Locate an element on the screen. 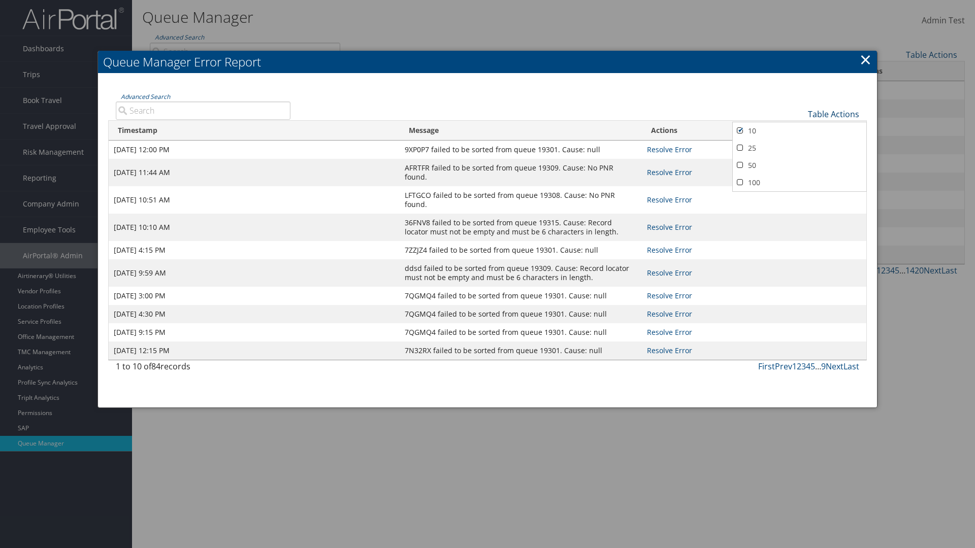 This screenshot has width=975, height=548. a: 3 is located at coordinates (803, 367).